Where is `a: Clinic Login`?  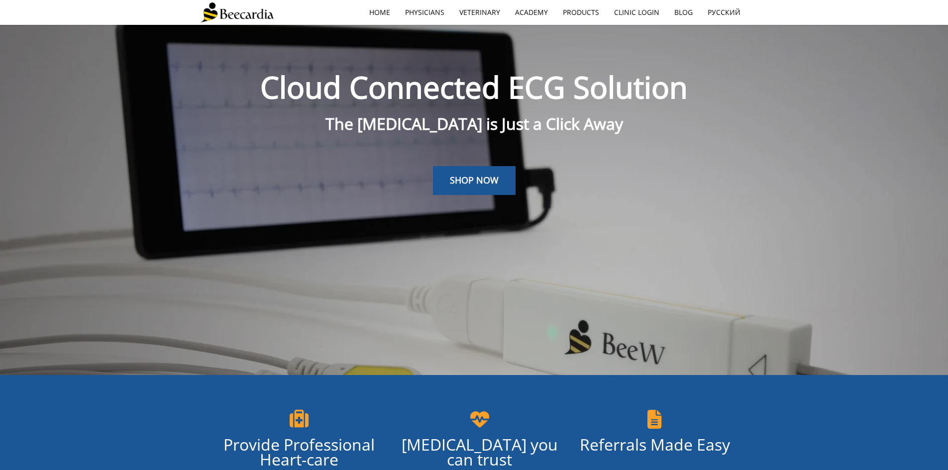 a: Clinic Login is located at coordinates (637, 12).